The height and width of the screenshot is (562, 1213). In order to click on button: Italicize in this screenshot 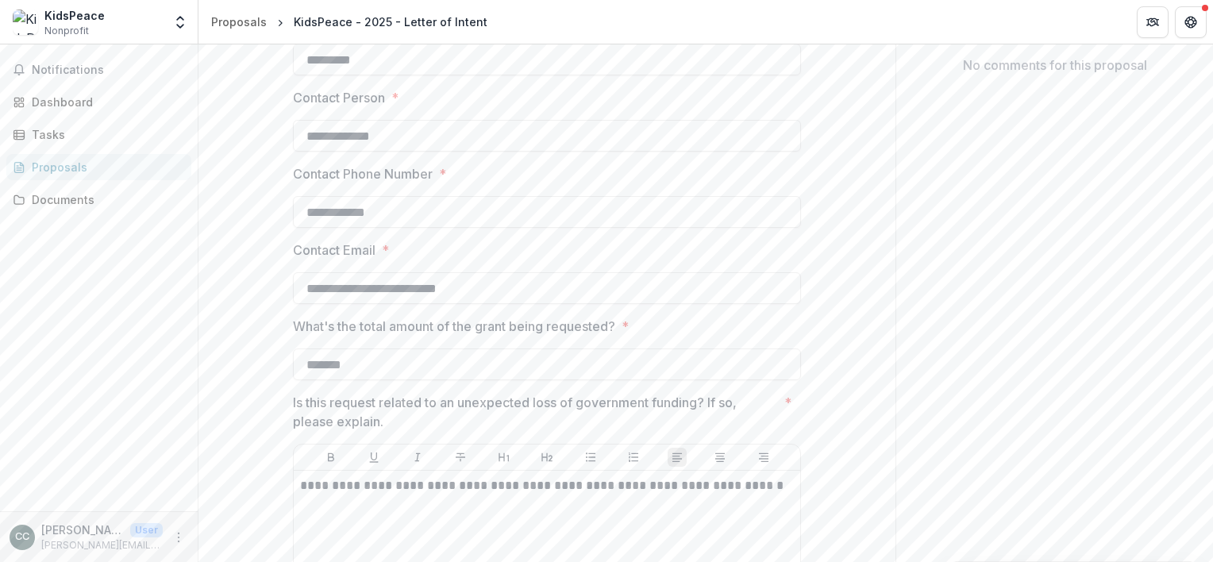, I will do `click(417, 457)`.